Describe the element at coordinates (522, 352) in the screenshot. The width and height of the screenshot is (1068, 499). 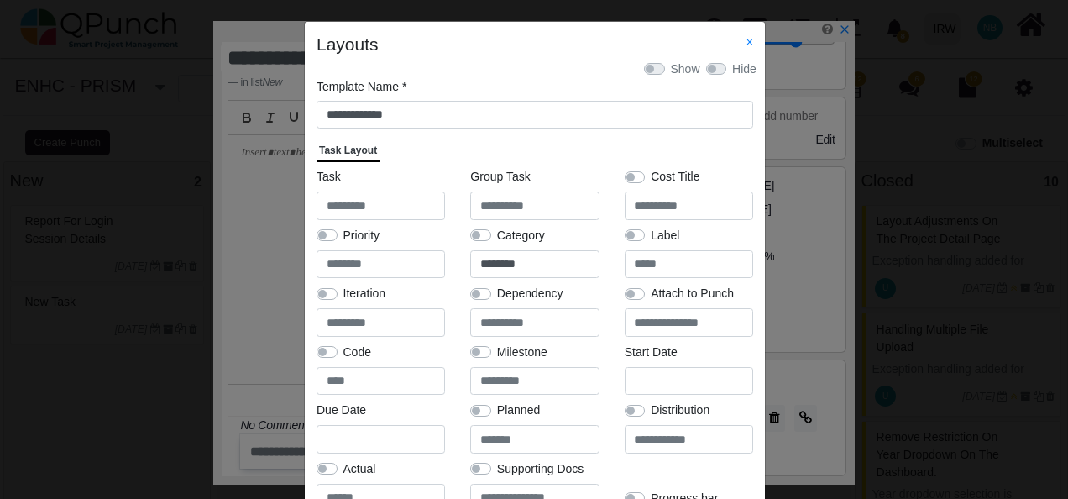
I see `label: Milestone` at that location.